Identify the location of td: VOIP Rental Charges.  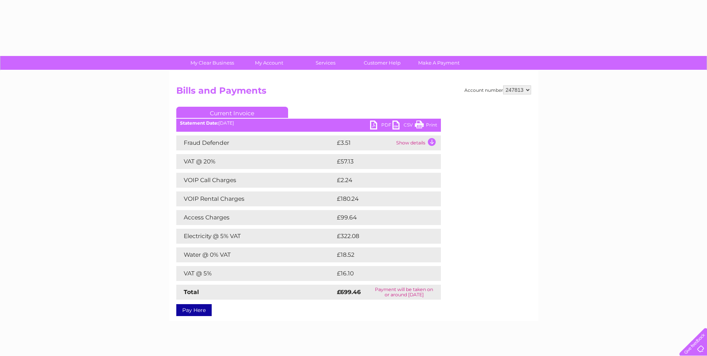
(256, 199).